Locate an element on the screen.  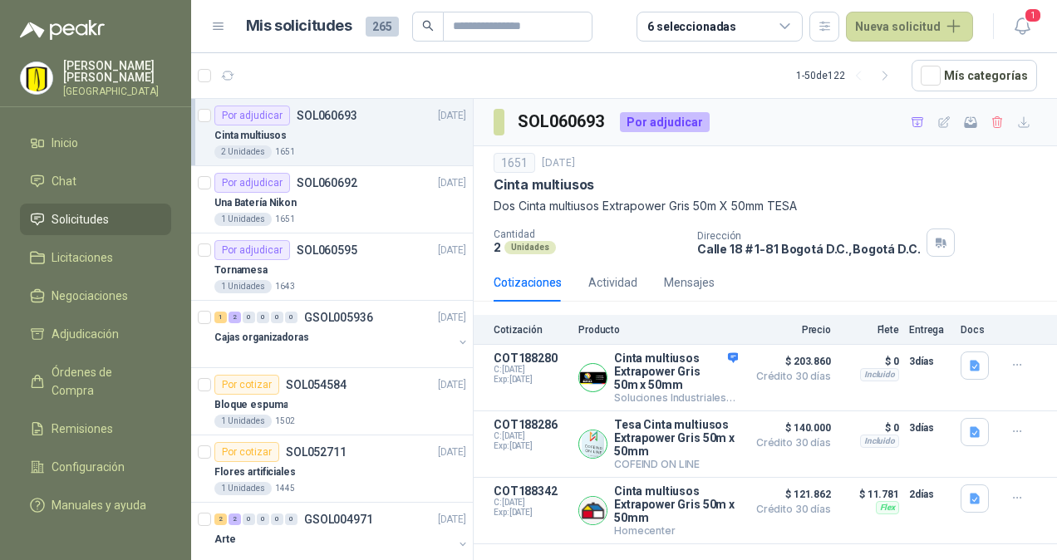
span: Negociaciones is located at coordinates (90, 296).